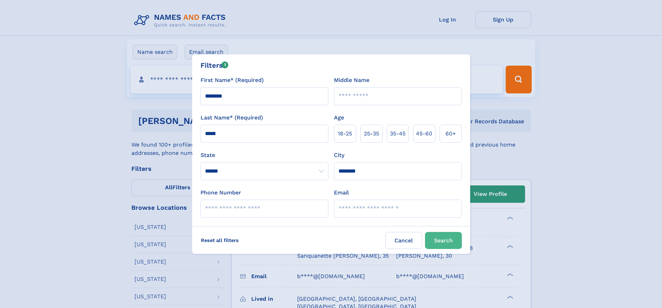  What do you see at coordinates (220, 241) in the screenshot?
I see `label: Reset all filters` at bounding box center [220, 241].